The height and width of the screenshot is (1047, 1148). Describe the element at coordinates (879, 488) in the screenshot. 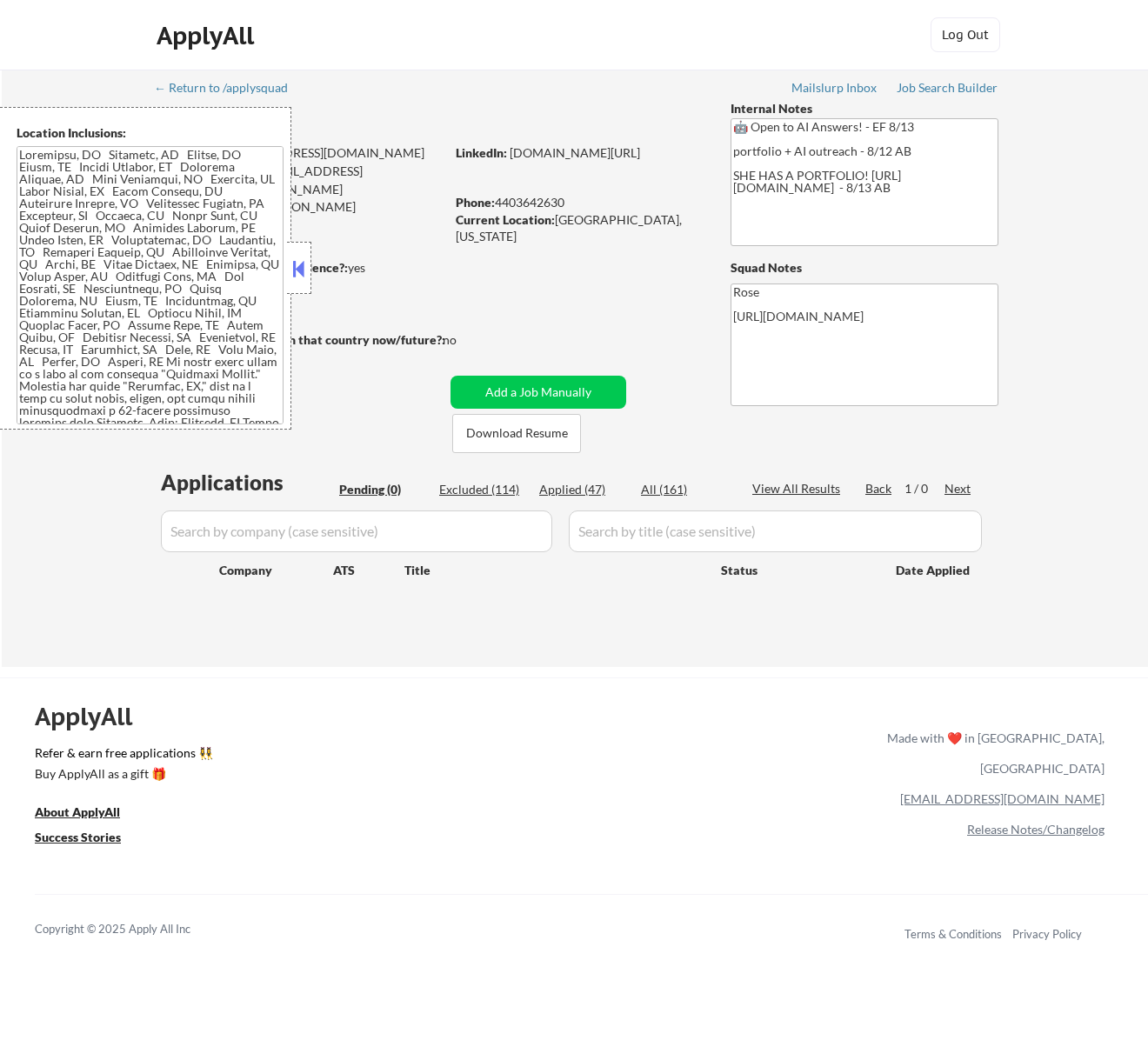

I see `div: Back` at that location.